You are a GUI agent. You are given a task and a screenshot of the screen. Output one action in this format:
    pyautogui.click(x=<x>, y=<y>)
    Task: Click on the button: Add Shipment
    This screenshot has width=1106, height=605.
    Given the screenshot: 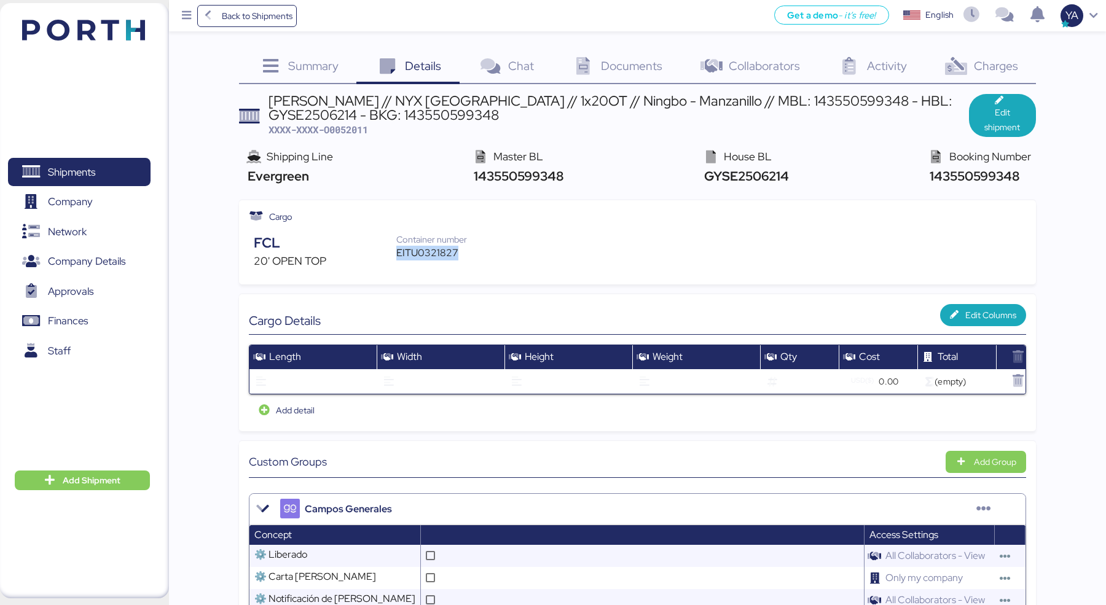 What is the action you would take?
    pyautogui.click(x=82, y=480)
    